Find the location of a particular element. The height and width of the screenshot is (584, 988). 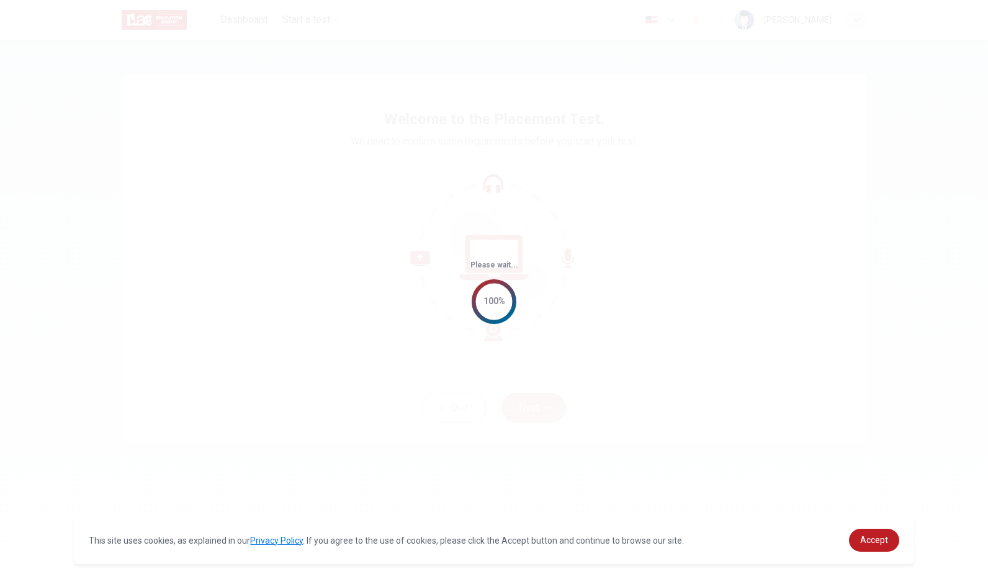

div: 100% is located at coordinates (494, 301).